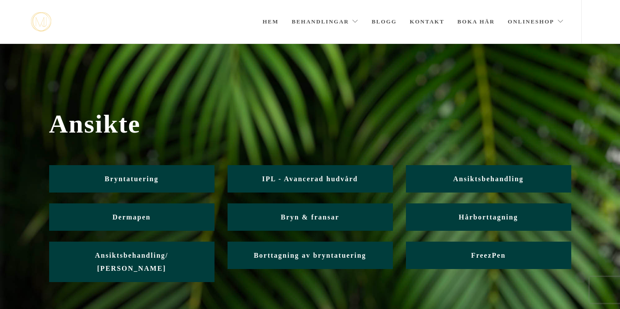 The height and width of the screenshot is (309, 620). I want to click on a: Bryn & fransar, so click(310, 217).